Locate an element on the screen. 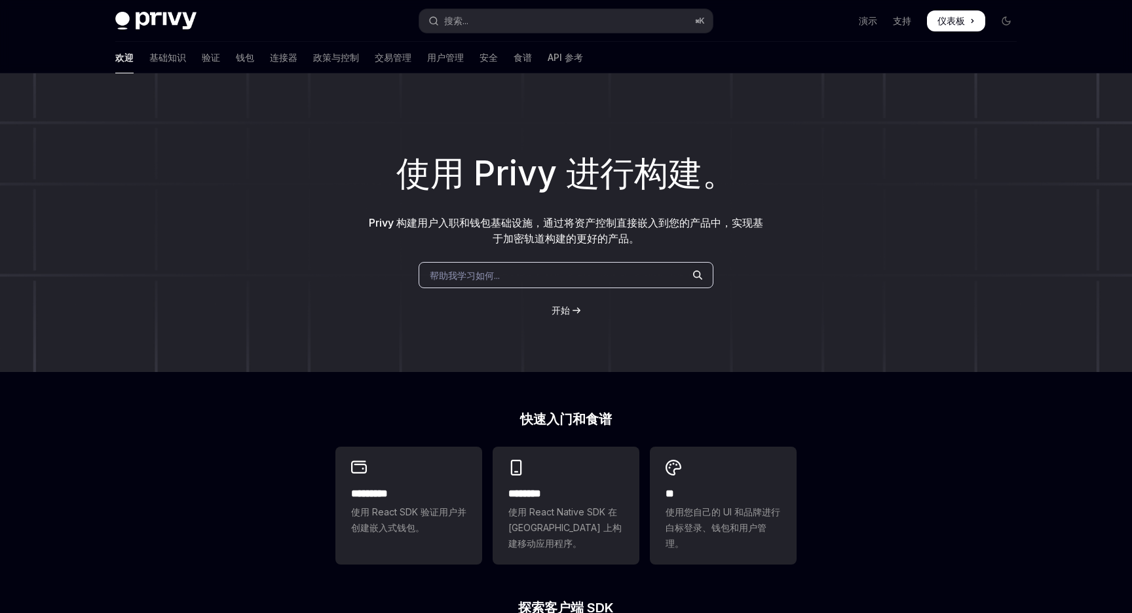  font: 用户管理 is located at coordinates (445, 57).